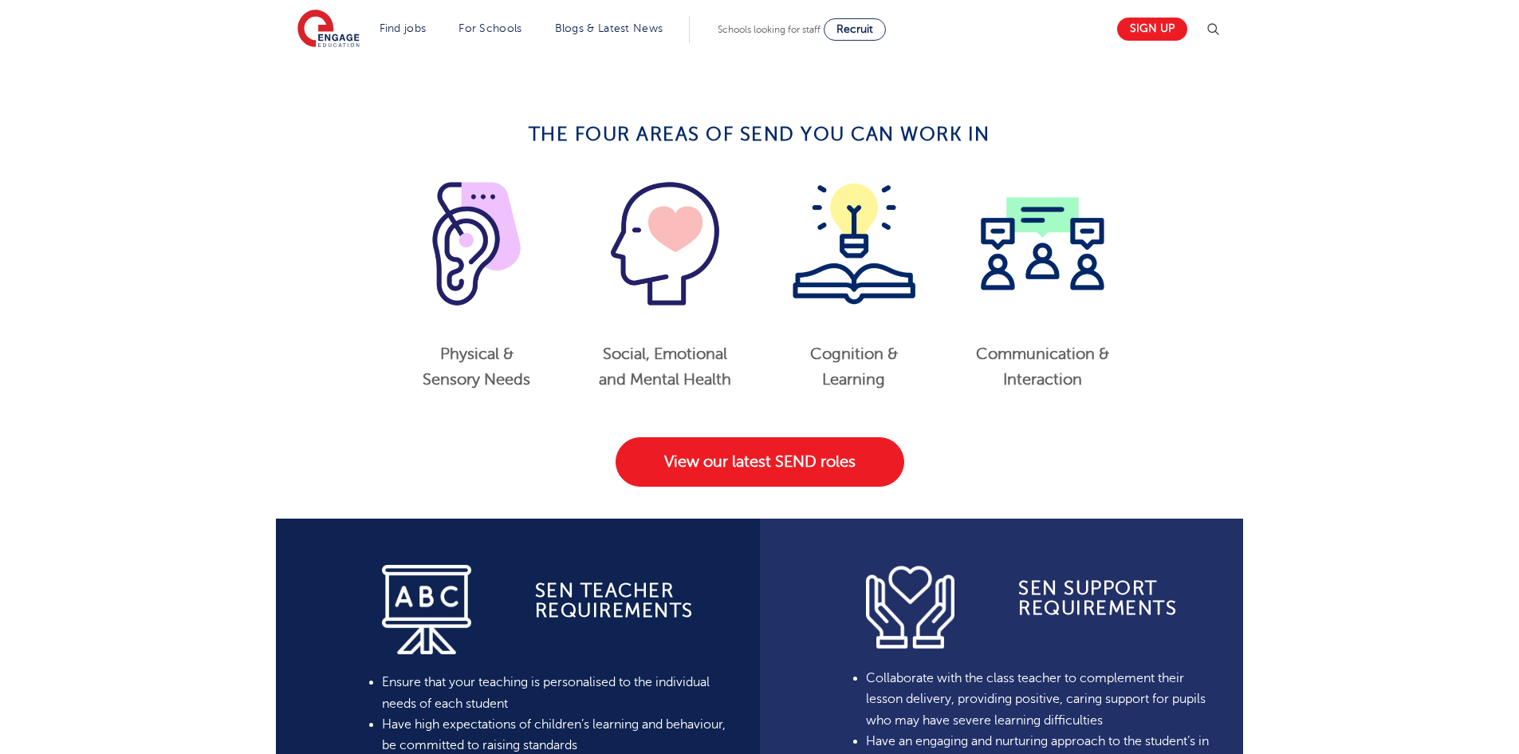 This screenshot has height=754, width=1519. Describe the element at coordinates (855, 29) in the screenshot. I see `span: Recruit` at that location.